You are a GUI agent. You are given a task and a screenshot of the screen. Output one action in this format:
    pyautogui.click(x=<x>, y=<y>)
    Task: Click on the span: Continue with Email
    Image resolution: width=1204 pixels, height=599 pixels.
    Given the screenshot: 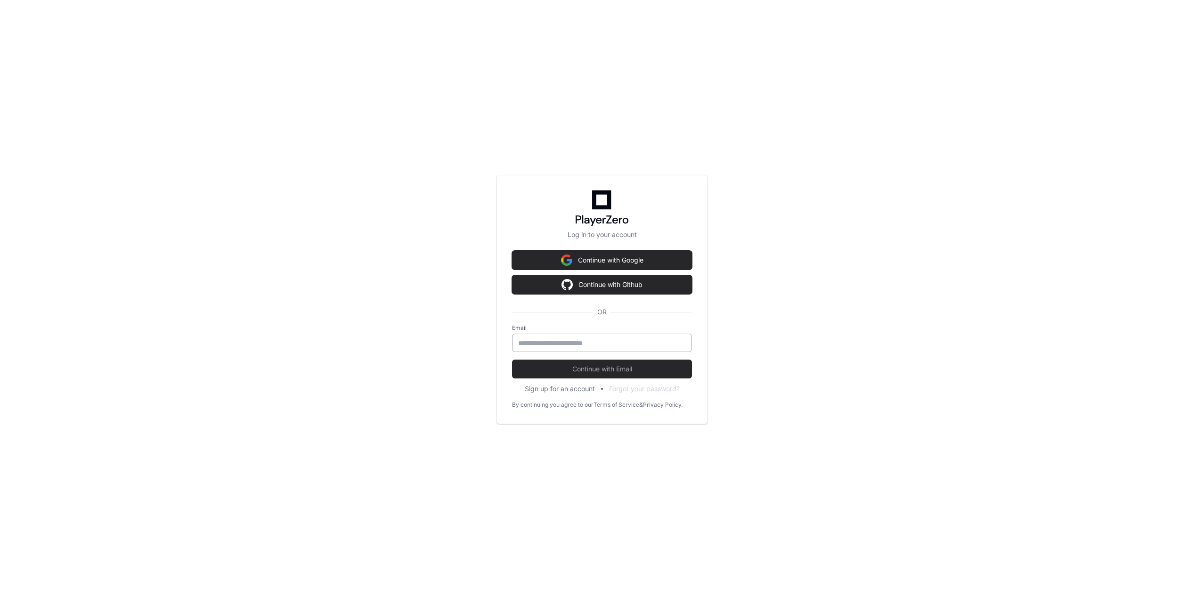 What is the action you would take?
    pyautogui.click(x=602, y=369)
    